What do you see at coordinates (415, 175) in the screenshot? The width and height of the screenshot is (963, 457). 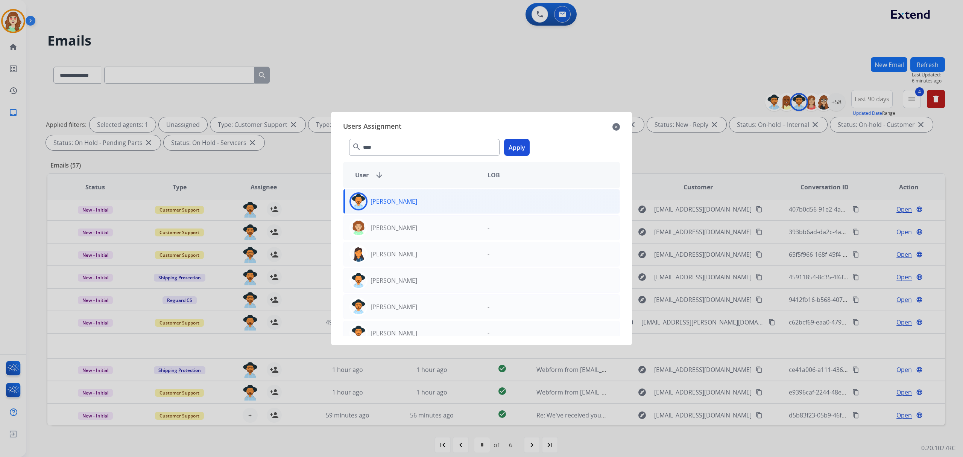 I see `div: User` at bounding box center [415, 175].